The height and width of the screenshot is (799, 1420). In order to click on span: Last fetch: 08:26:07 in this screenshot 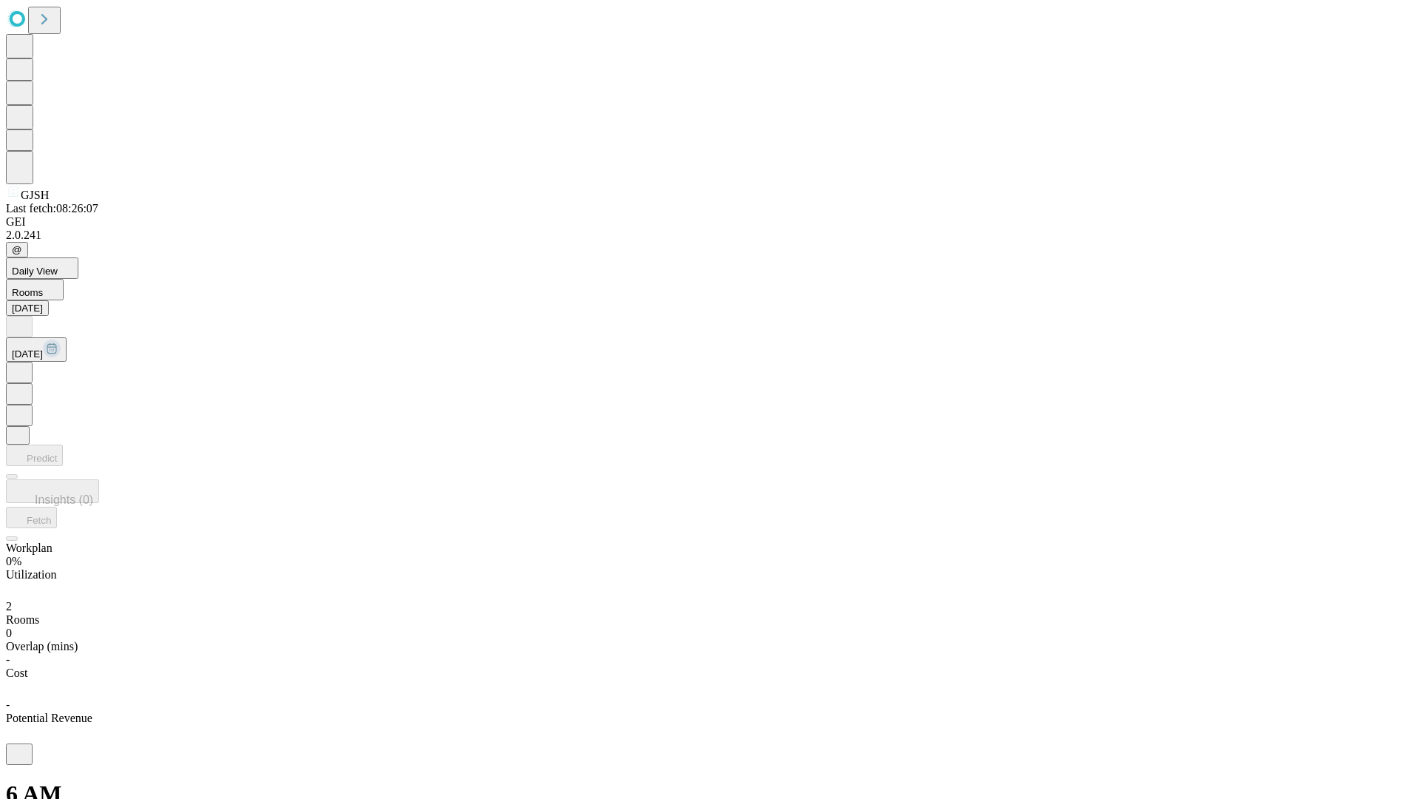, I will do `click(52, 208)`.